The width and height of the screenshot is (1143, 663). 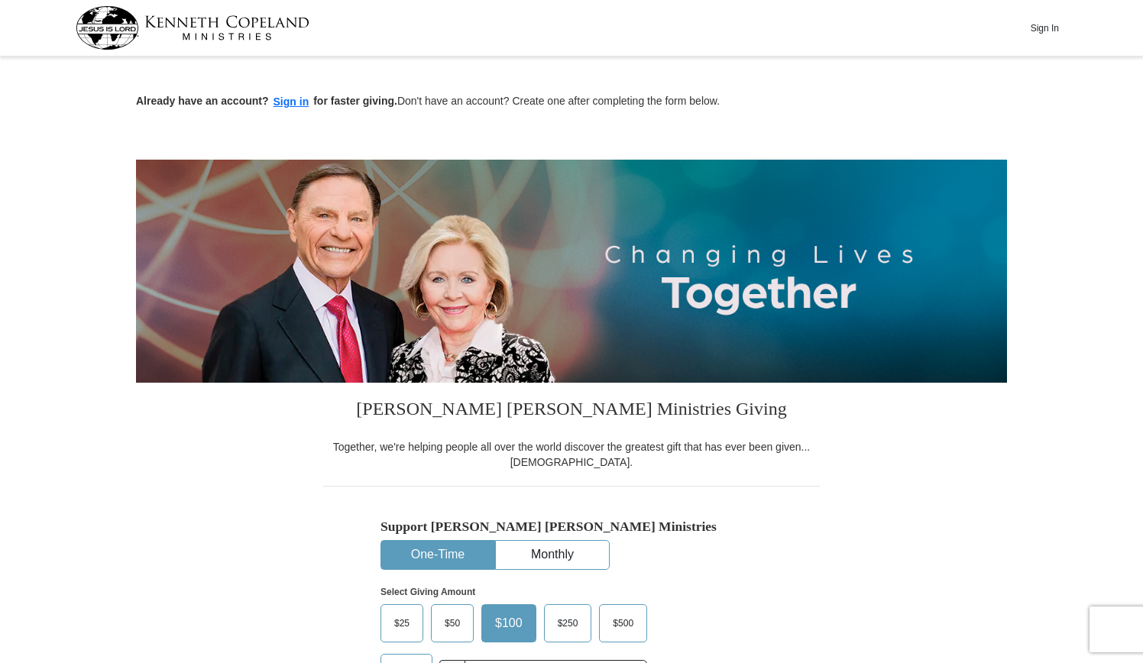 I want to click on img: kcm-header-logo.svg, so click(x=192, y=27).